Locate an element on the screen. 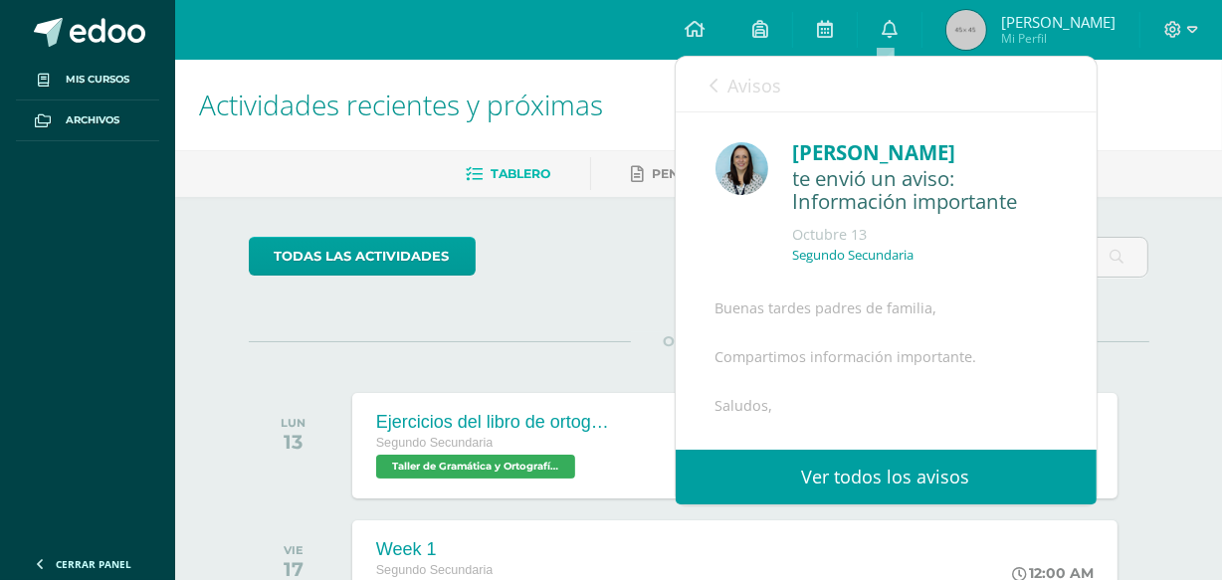  div: LUN is located at coordinates (292, 423).